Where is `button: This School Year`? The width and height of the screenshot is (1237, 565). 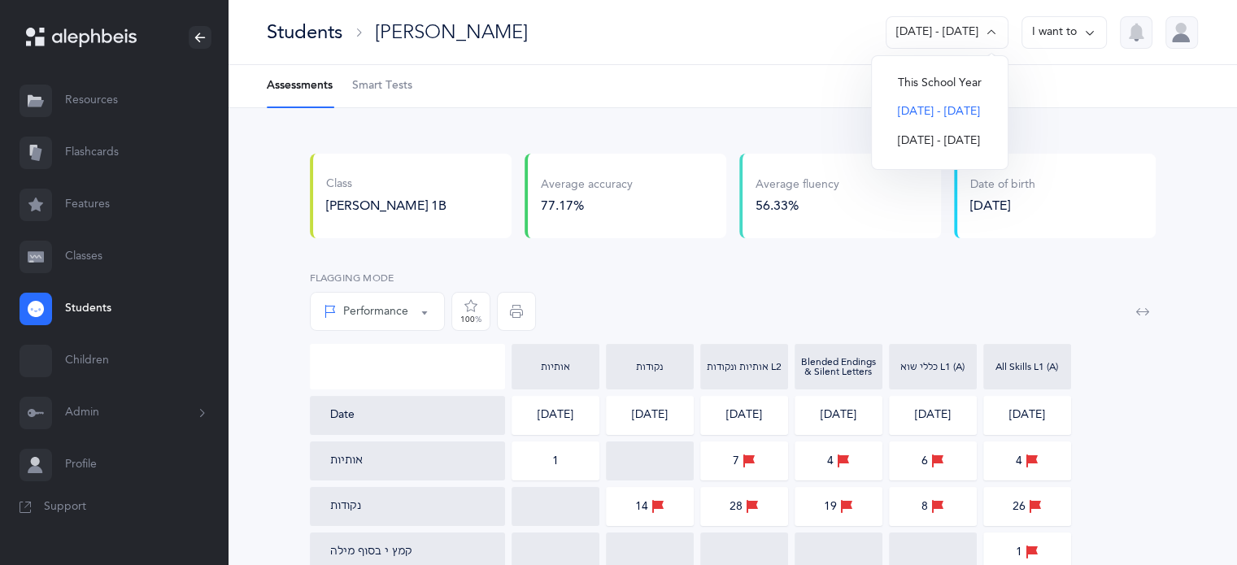
button: This School Year is located at coordinates (939, 84).